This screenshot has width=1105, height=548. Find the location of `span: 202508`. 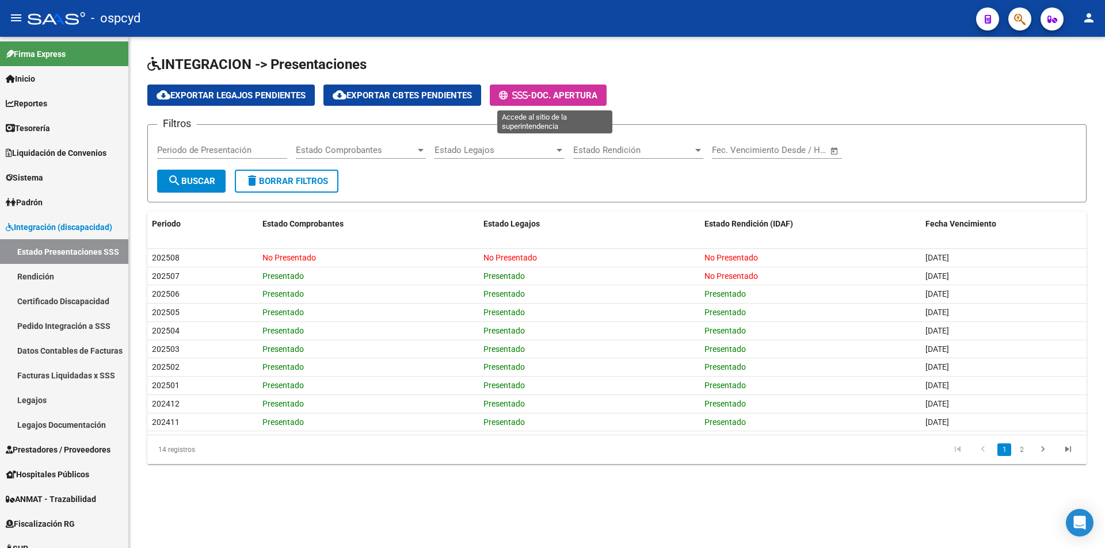

span: 202508 is located at coordinates (166, 258).